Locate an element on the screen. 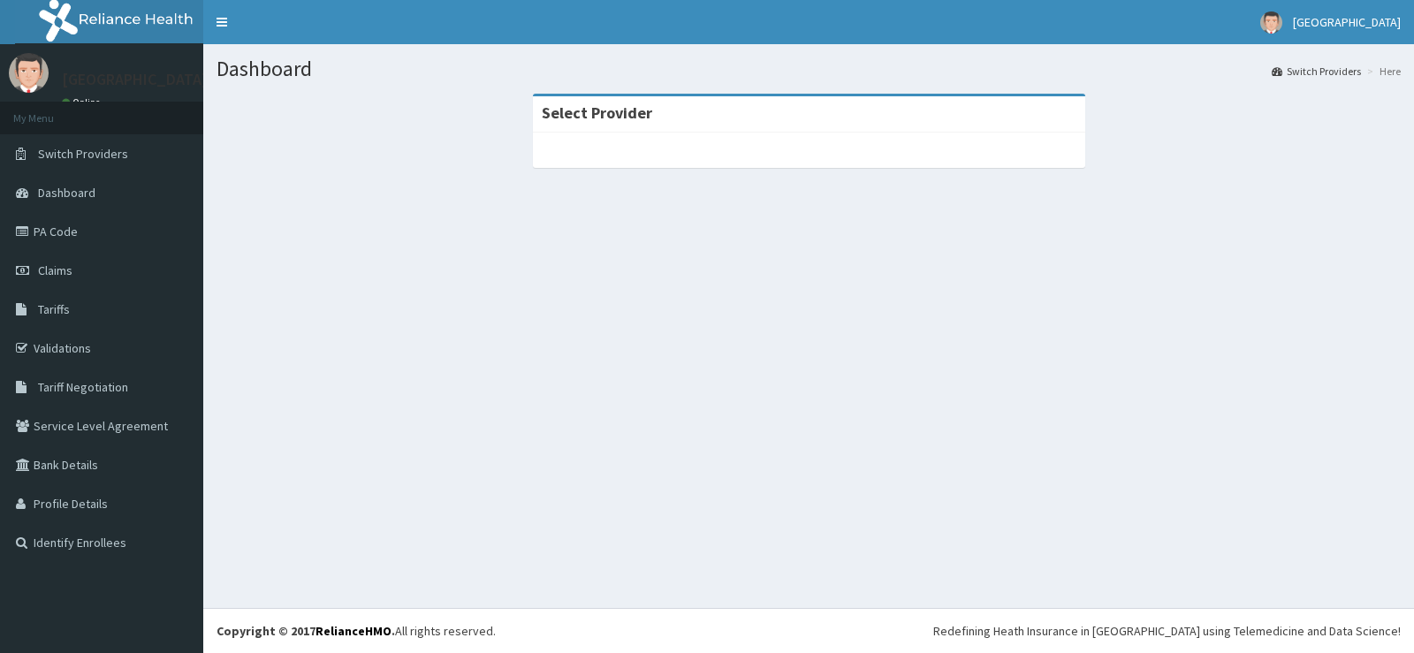  span: Tariffs is located at coordinates (54, 309).